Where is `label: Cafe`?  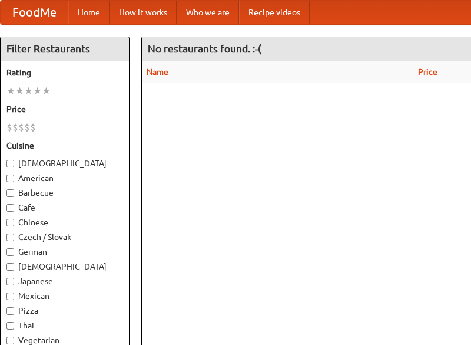 label: Cafe is located at coordinates (65, 207).